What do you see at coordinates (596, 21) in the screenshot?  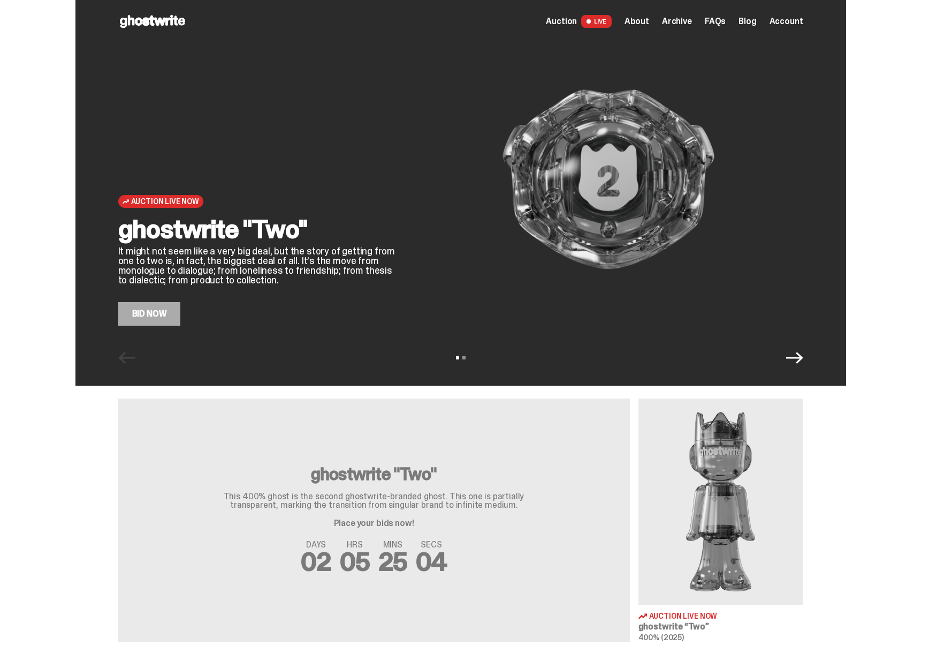 I see `span: LIVE` at bounding box center [596, 21].